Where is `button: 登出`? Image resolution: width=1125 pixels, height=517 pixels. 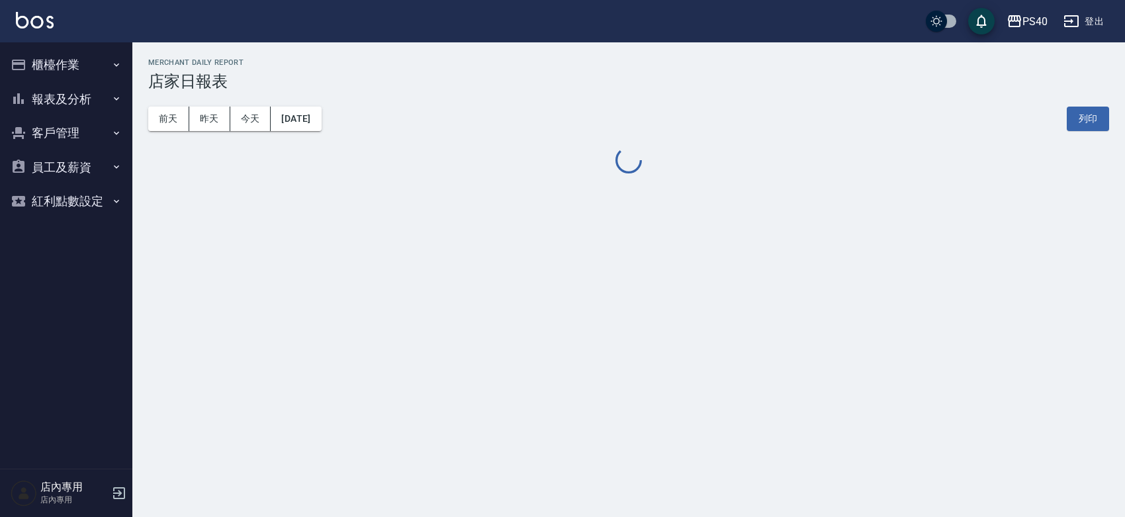
button: 登出 is located at coordinates (1083, 21).